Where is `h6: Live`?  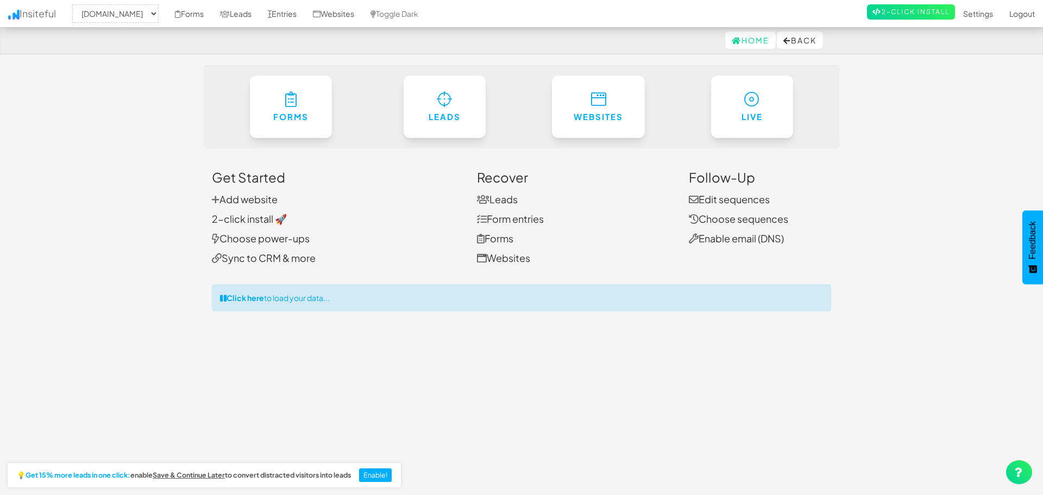 h6: Live is located at coordinates (752, 117).